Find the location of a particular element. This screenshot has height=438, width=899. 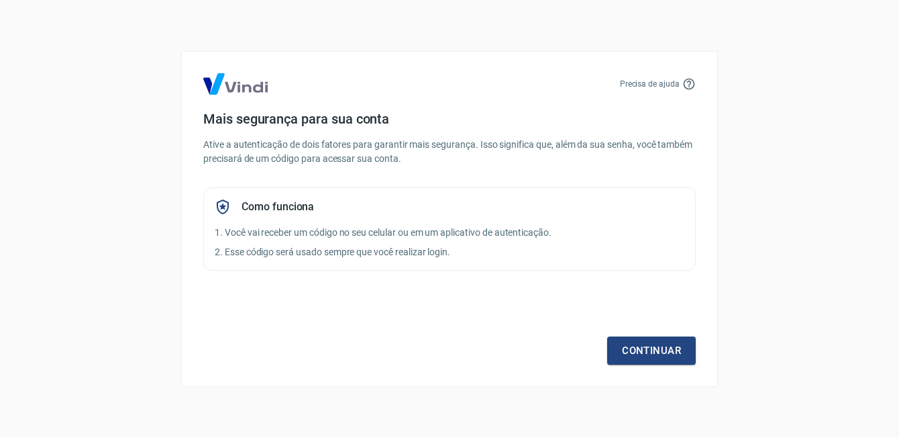

p: 2. Esse código será usado sempre que você realizar login. is located at coordinates (450, 252).